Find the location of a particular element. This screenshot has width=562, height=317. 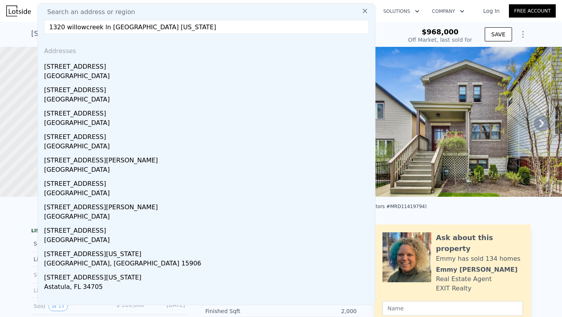

div: Finished Sqft is located at coordinates (243, 311).